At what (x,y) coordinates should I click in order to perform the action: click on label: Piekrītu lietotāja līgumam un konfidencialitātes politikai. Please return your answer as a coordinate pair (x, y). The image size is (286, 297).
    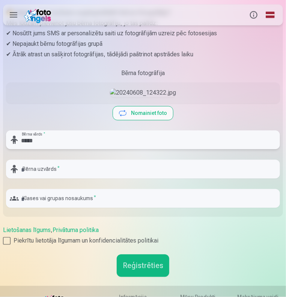
    Looking at the image, I should click on (143, 241).